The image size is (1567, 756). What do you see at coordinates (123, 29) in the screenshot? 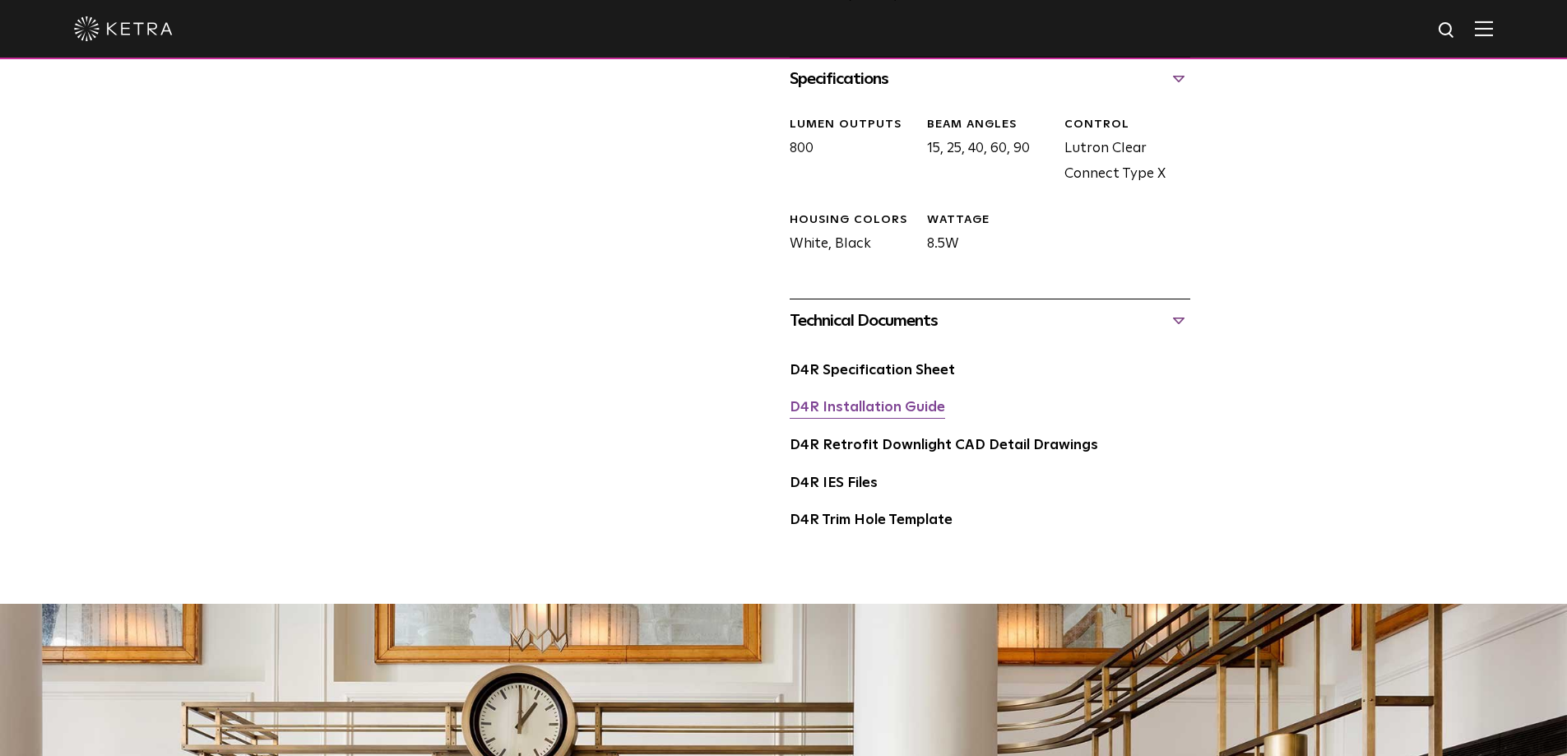
I see `img: ketra-logo-2019-white` at bounding box center [123, 29].